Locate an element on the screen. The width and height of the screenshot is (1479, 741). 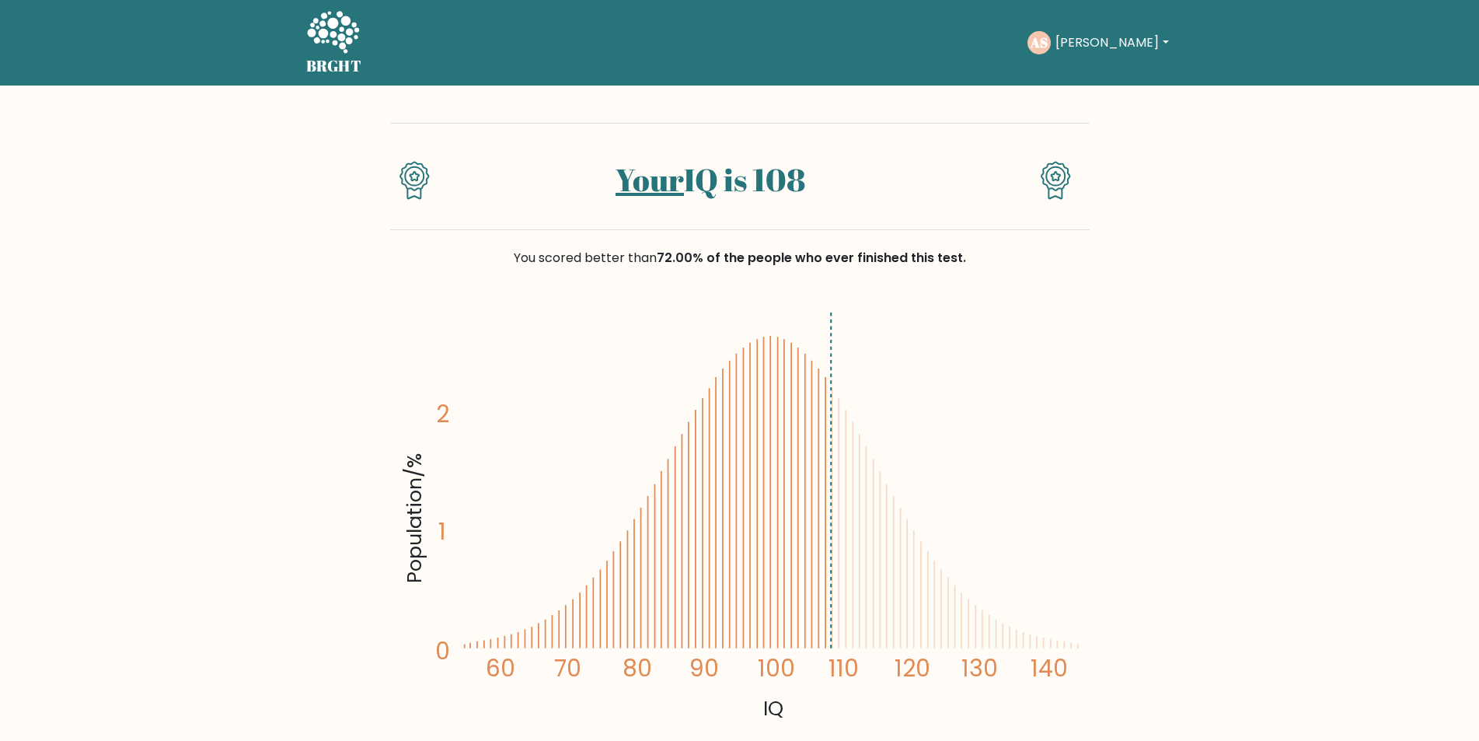
tspan: 60 is located at coordinates (500, 668).